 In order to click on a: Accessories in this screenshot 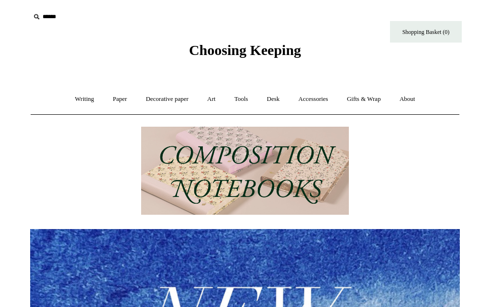, I will do `click(314, 99)`.